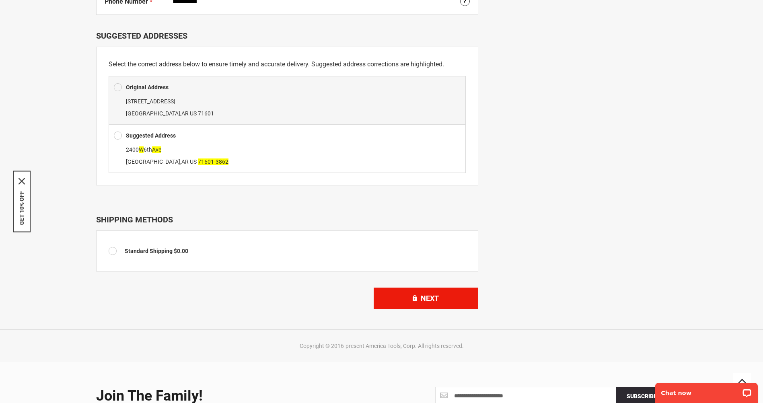  I want to click on div: Suggested Addresses, so click(287, 36).